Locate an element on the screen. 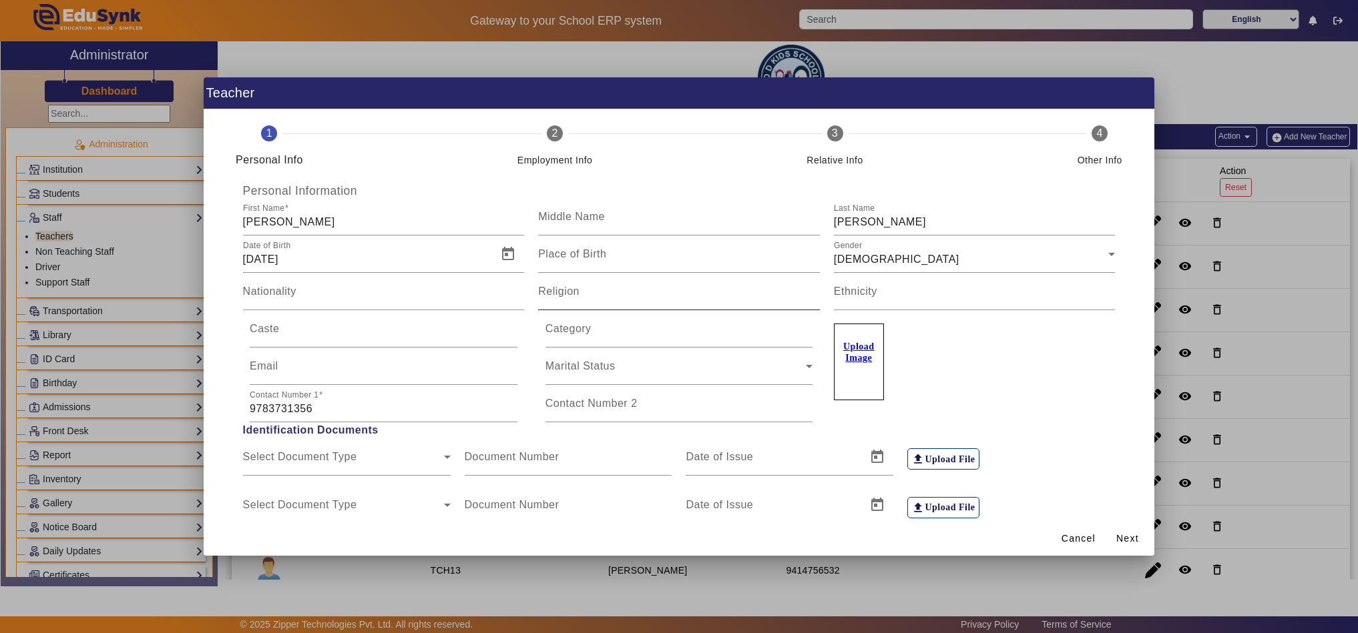 The width and height of the screenshot is (1358, 633). input: Date of Birth is located at coordinates (366, 260).